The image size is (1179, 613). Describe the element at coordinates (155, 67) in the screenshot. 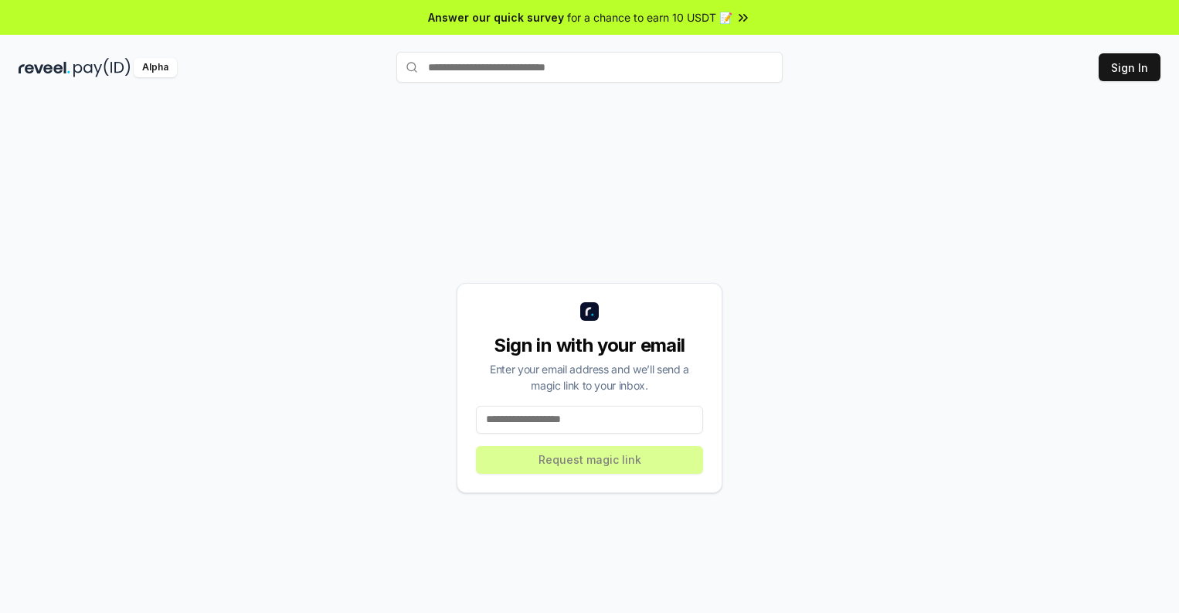

I see `div: Alpha` at that location.